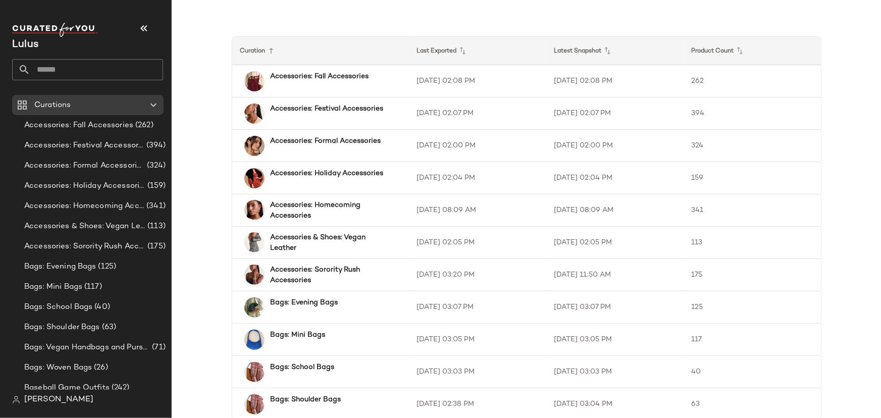 Image resolution: width=881 pixels, height=418 pixels. Describe the element at coordinates (155, 226) in the screenshot. I see `span: (113)` at that location.